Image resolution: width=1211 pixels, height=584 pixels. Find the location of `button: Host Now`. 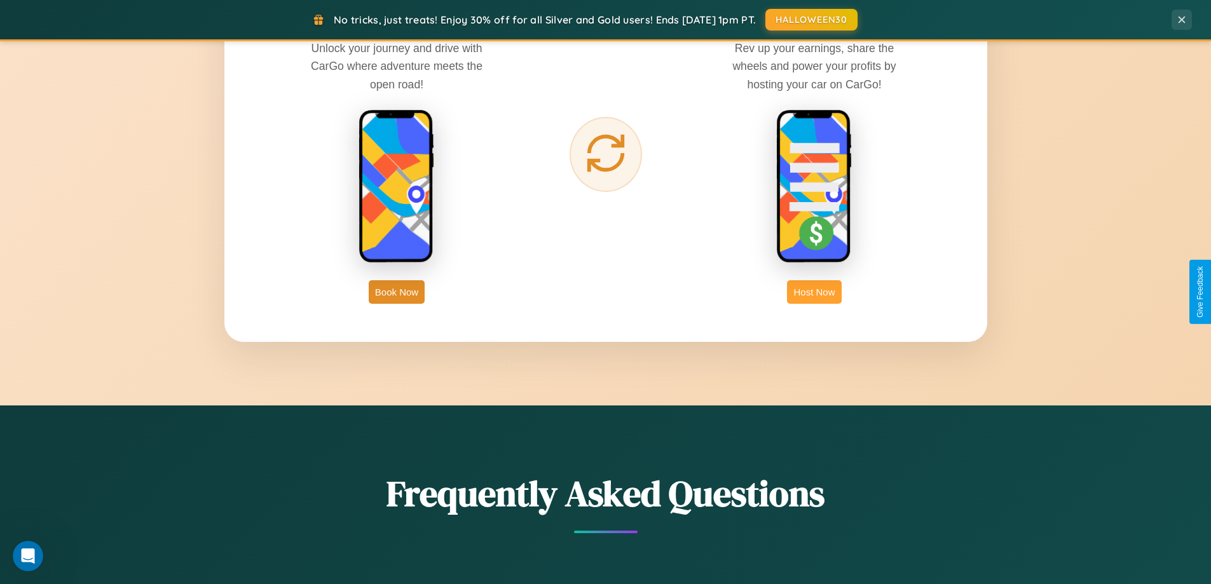

button: Host Now is located at coordinates (814, 292).